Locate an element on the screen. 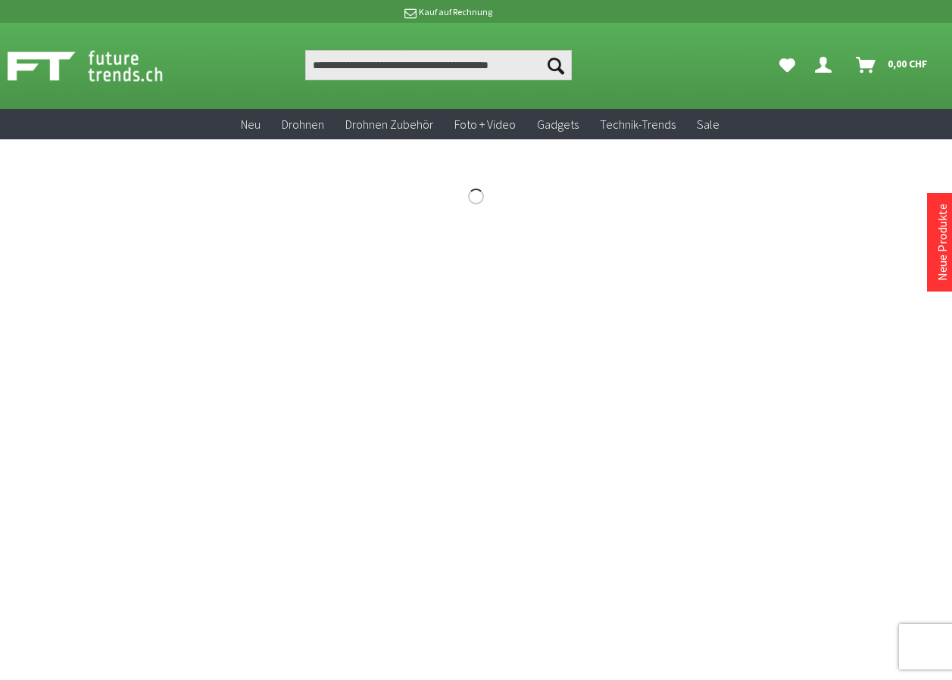 This screenshot has width=952, height=680. a: Foto + Video is located at coordinates (485, 124).